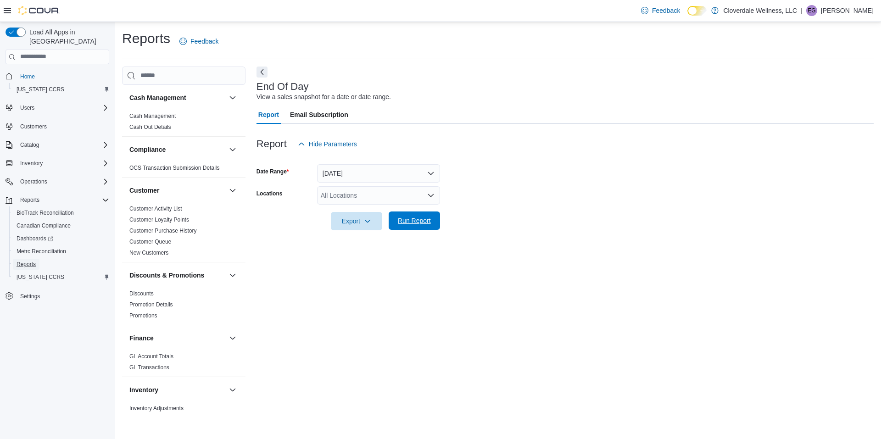  What do you see at coordinates (357, 221) in the screenshot?
I see `span: Export` at bounding box center [357, 221].